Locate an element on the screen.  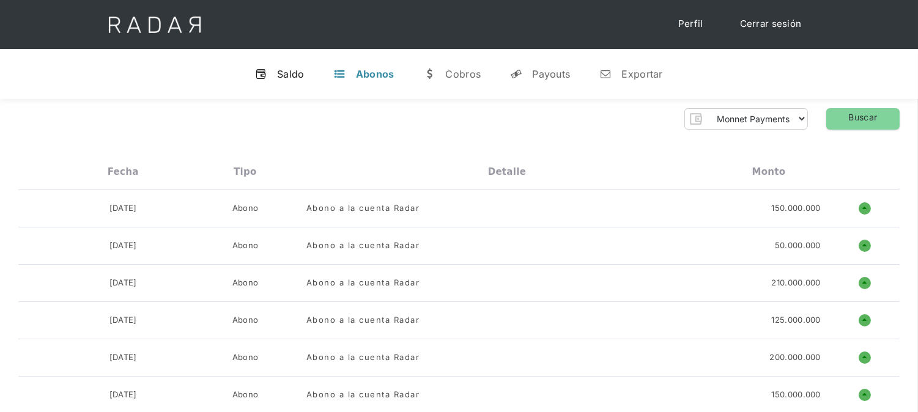
form: Form is located at coordinates (746, 119).